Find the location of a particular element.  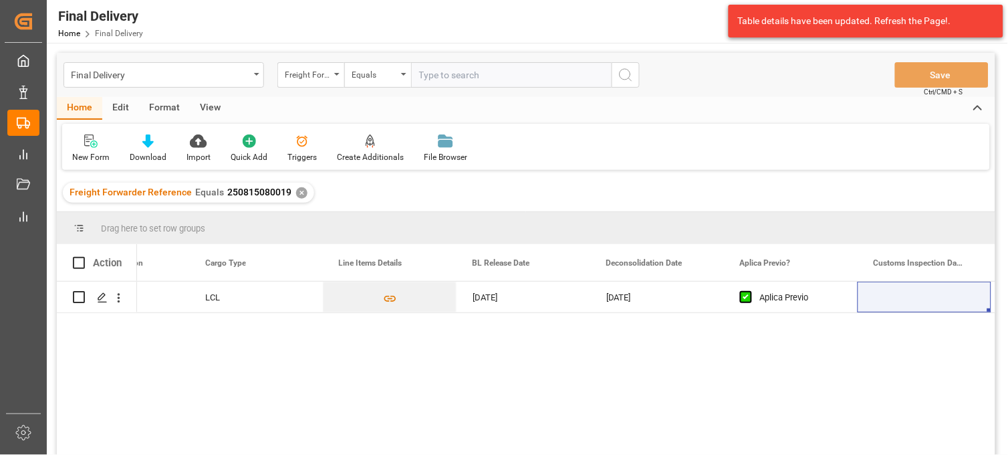

button: Save is located at coordinates (942, 75).